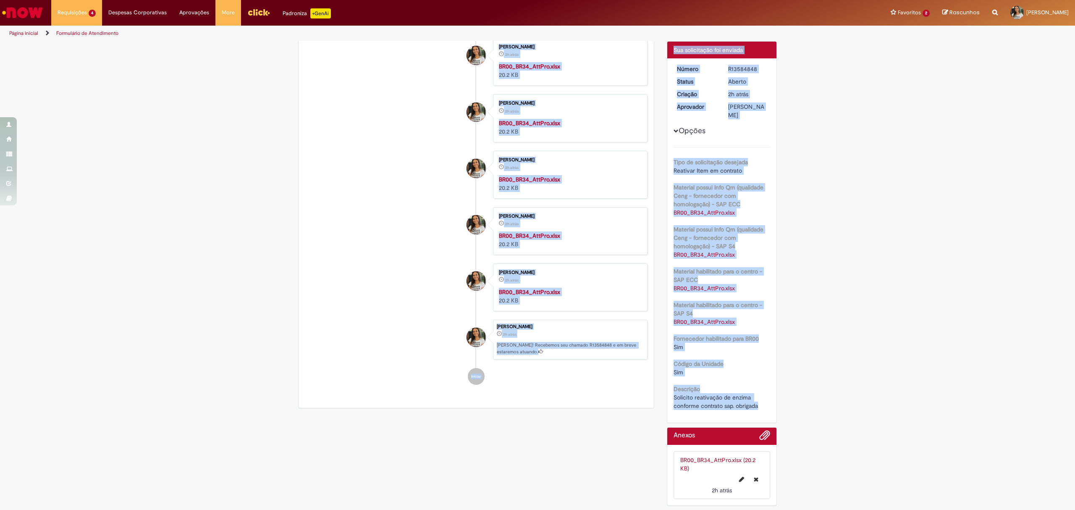 This screenshot has width=1075, height=510. I want to click on dt: Status, so click(696, 81).